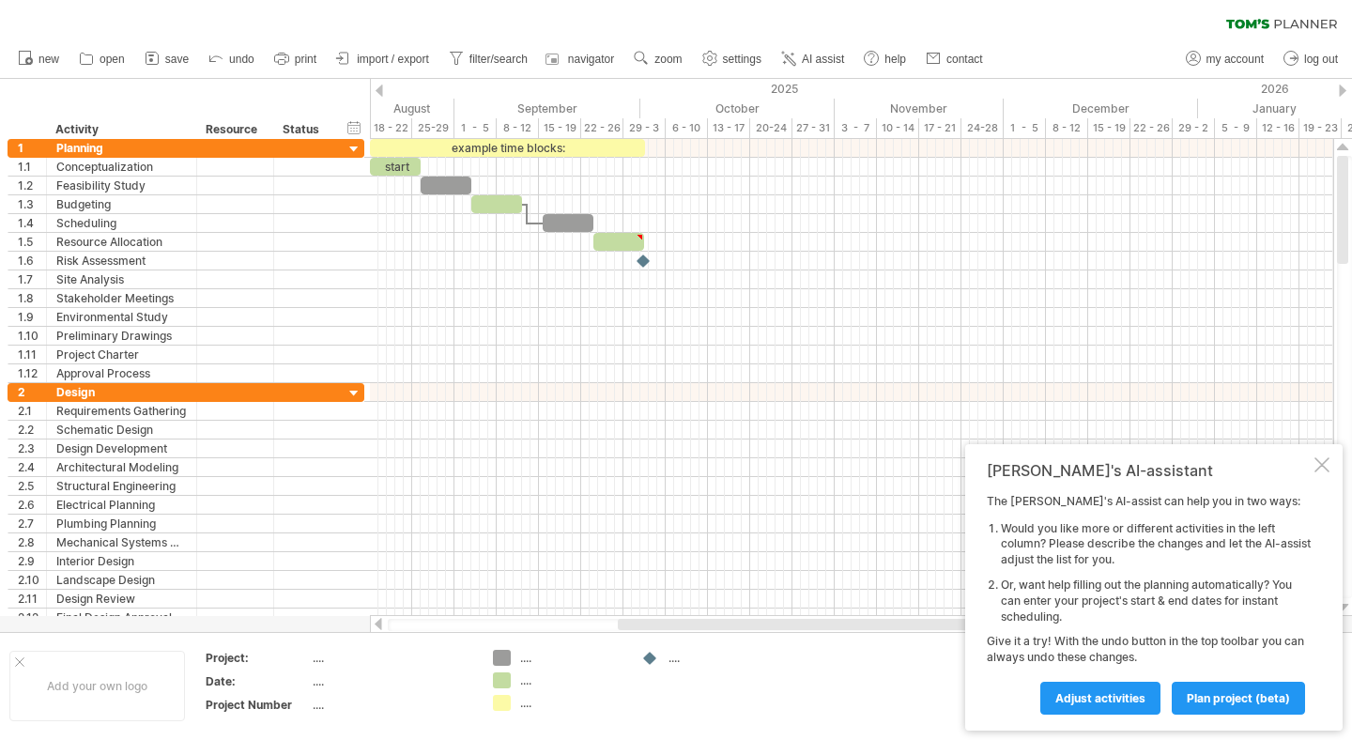 This screenshot has height=740, width=1352. Describe the element at coordinates (241, 59) in the screenshot. I see `span: undo` at that location.